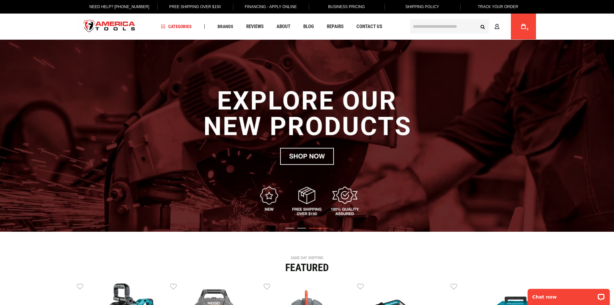 Image resolution: width=614 pixels, height=305 pixels. What do you see at coordinates (255, 26) in the screenshot?
I see `span: Reviews` at bounding box center [255, 26].